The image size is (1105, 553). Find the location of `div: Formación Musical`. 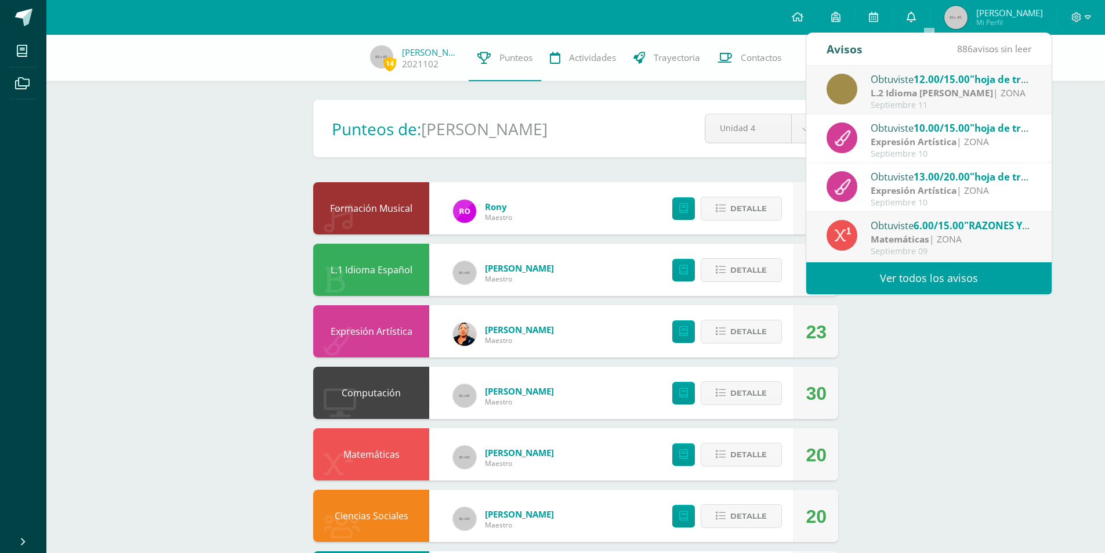

div: Formación Musical is located at coordinates (371, 208).